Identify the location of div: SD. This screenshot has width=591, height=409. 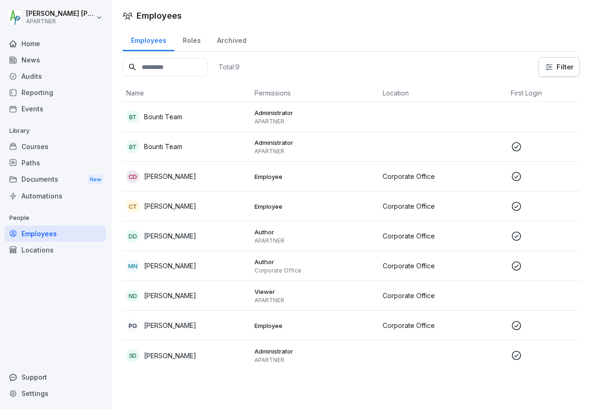
(133, 356).